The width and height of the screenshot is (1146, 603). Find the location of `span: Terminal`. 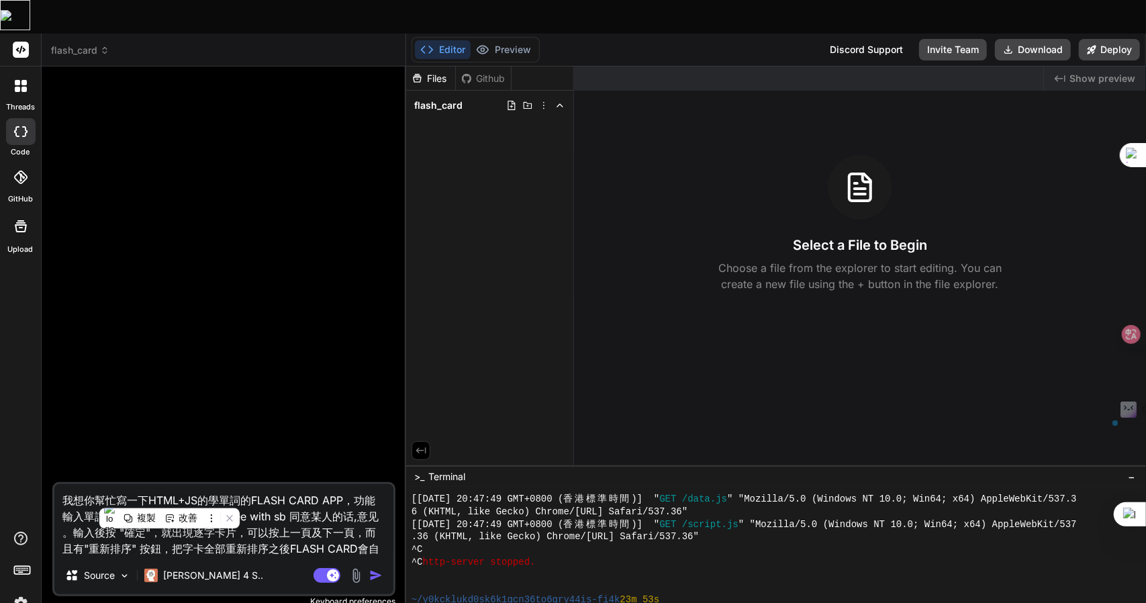

span: Terminal is located at coordinates (446, 477).